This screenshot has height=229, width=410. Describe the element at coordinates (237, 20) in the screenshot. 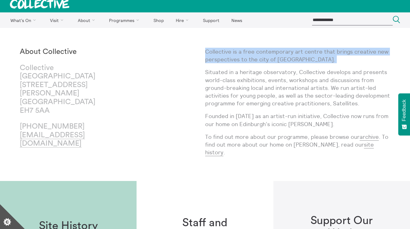

I see `a: News` at that location.